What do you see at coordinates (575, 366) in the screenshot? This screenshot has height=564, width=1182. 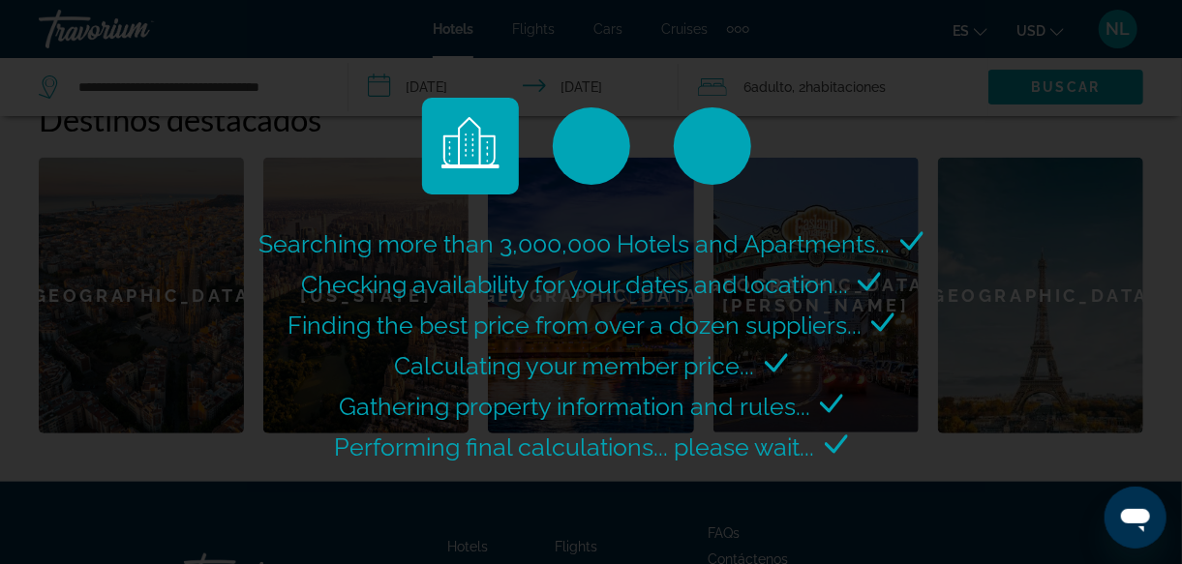 I see `span: Calculating your member price...` at bounding box center [575, 366].